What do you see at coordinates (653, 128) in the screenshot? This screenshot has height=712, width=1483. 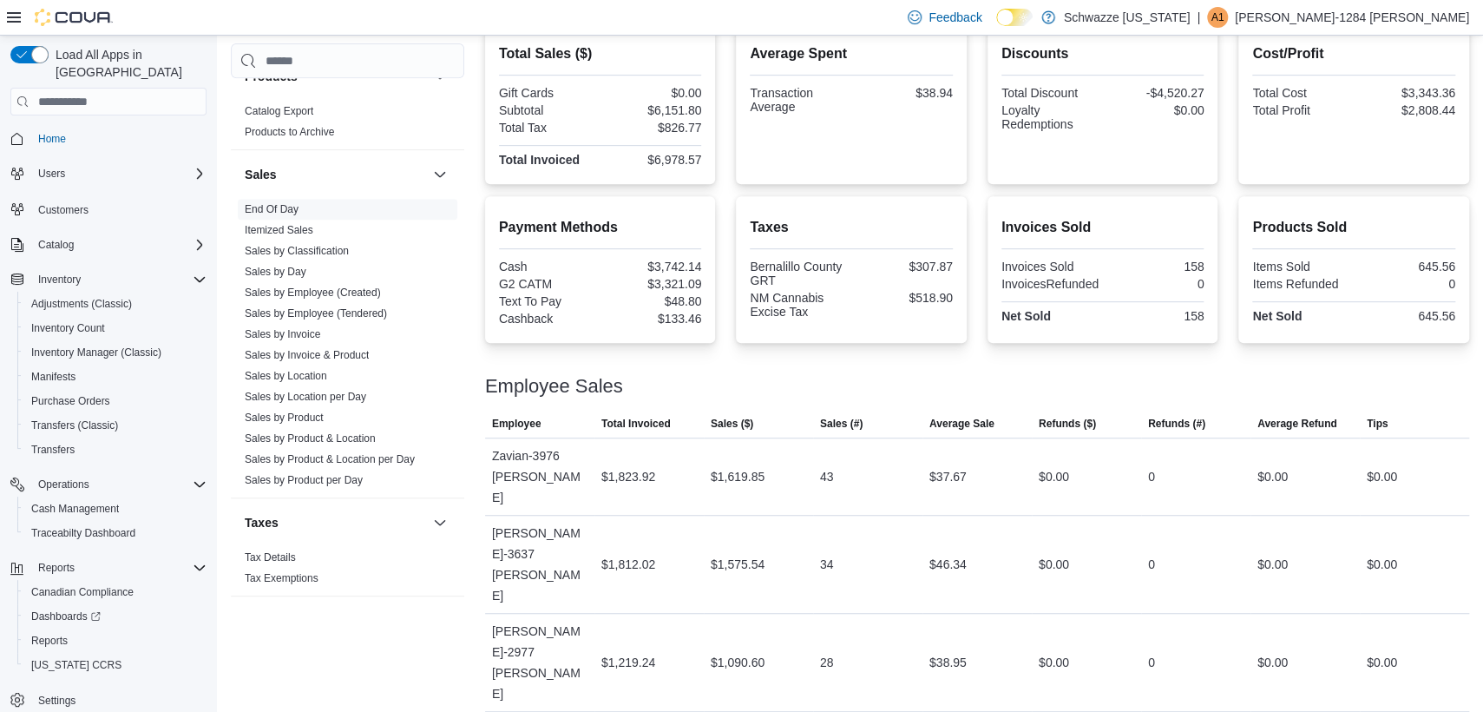 I see `div: $826.77` at bounding box center [653, 128].